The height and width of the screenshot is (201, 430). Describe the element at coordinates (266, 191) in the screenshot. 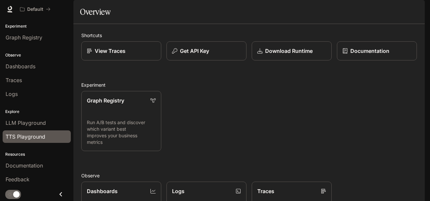

I see `p: Traces` at that location.